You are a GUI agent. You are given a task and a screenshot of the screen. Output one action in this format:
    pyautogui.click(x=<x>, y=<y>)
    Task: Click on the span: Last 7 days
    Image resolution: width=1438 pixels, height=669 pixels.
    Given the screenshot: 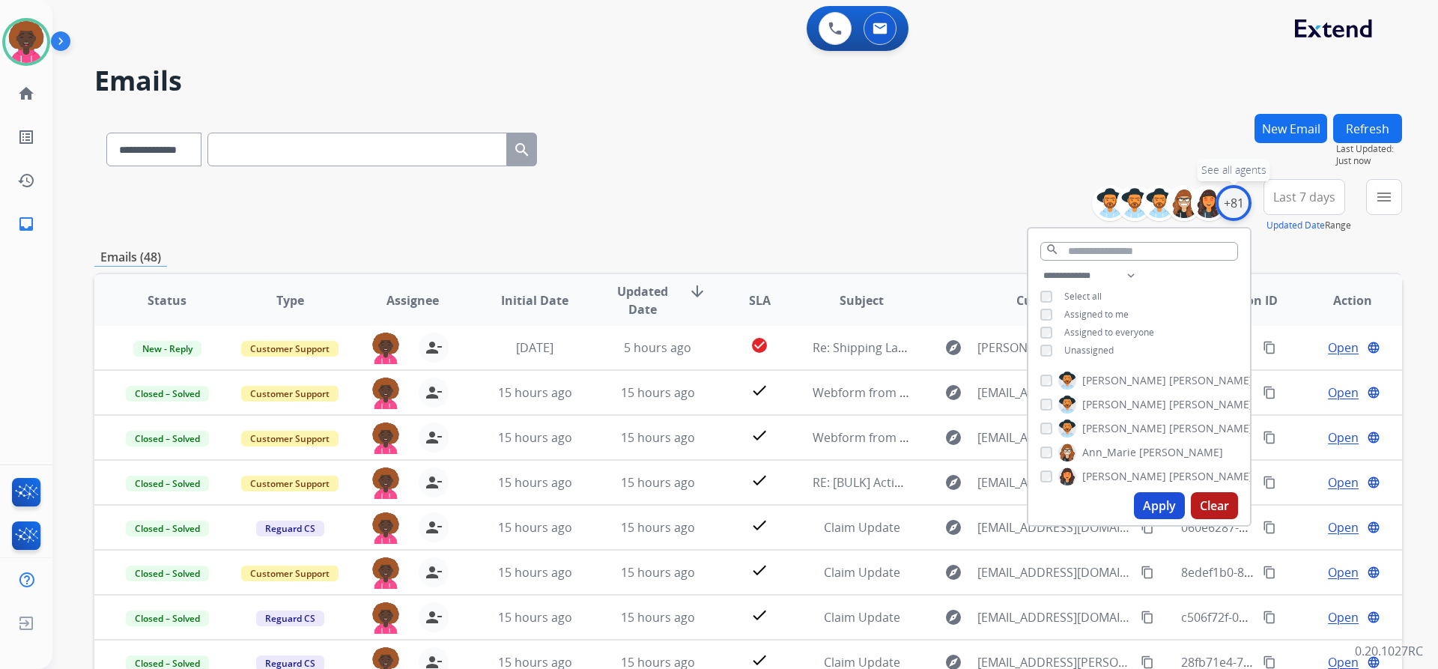 What is the action you would take?
    pyautogui.click(x=1304, y=197)
    